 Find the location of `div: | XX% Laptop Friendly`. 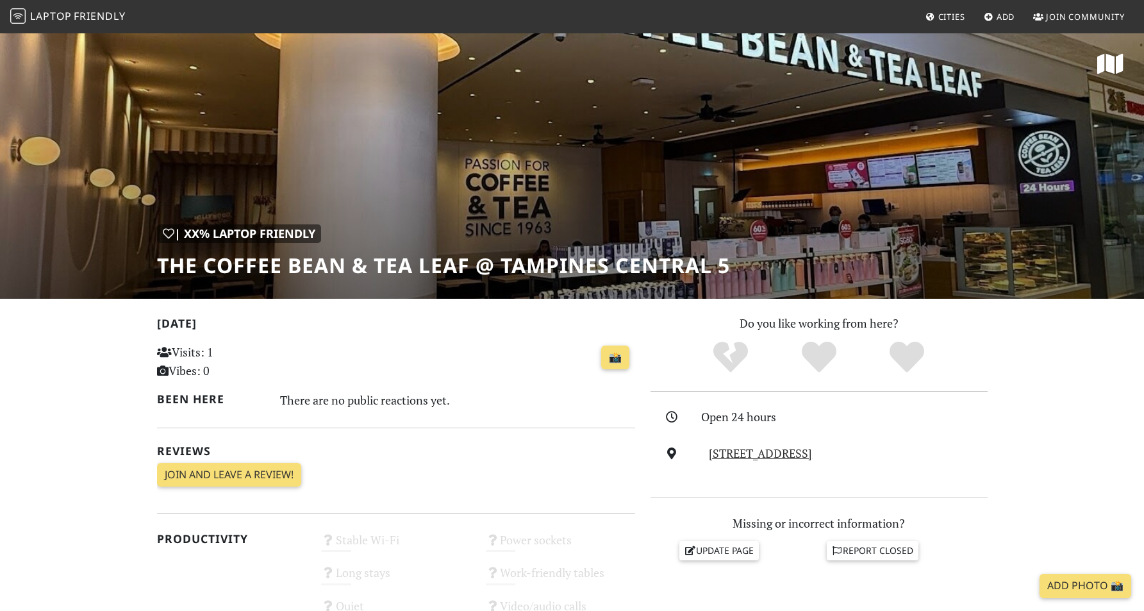

div: | XX% Laptop Friendly is located at coordinates (239, 233).